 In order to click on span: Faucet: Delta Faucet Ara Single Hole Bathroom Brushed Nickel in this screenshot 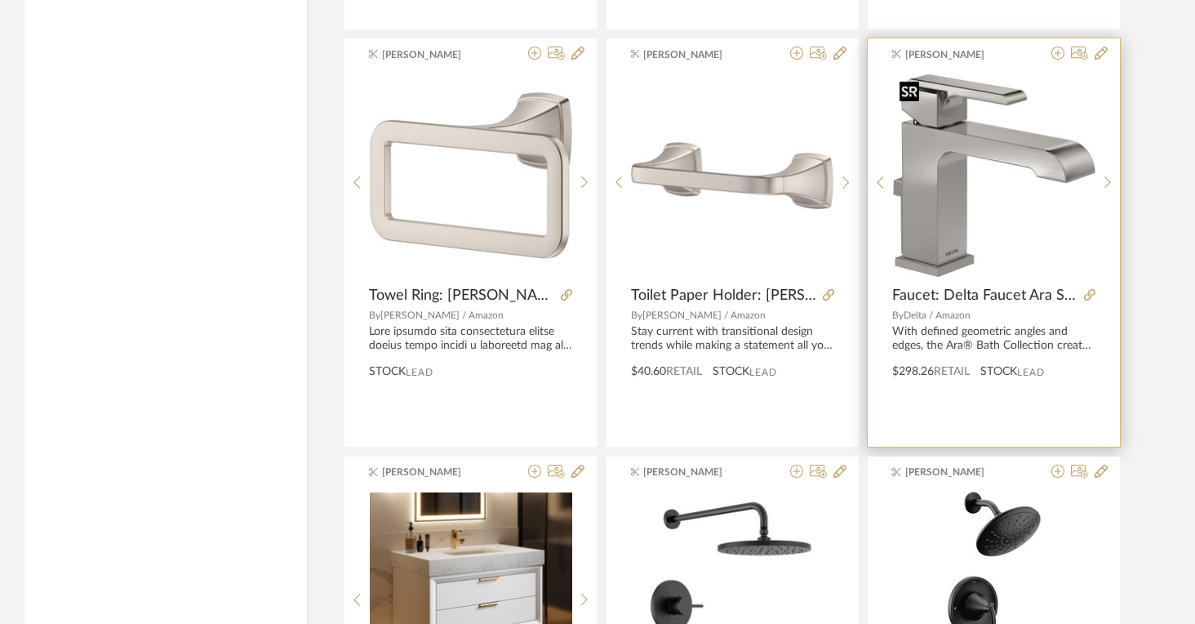, I will do `click(984, 295)`.